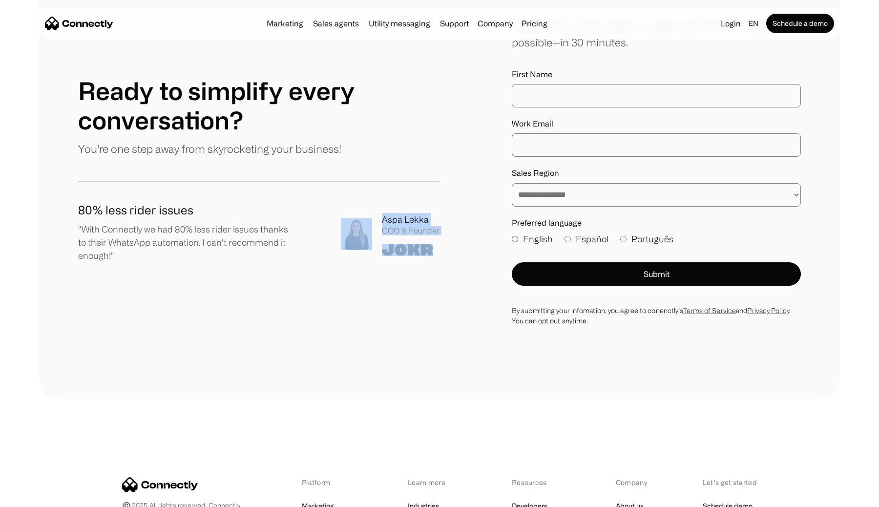 The height and width of the screenshot is (507, 879). What do you see at coordinates (433, 482) in the screenshot?
I see `div: Learn more` at bounding box center [433, 482].